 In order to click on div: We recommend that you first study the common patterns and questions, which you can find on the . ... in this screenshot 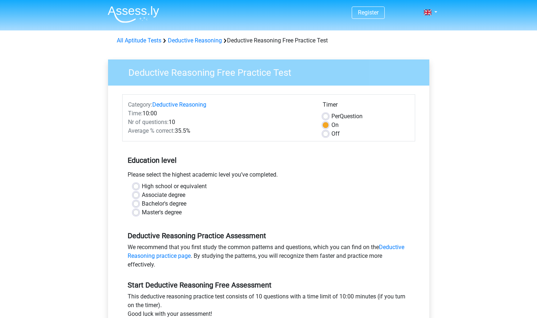, I will do `click(269, 257)`.